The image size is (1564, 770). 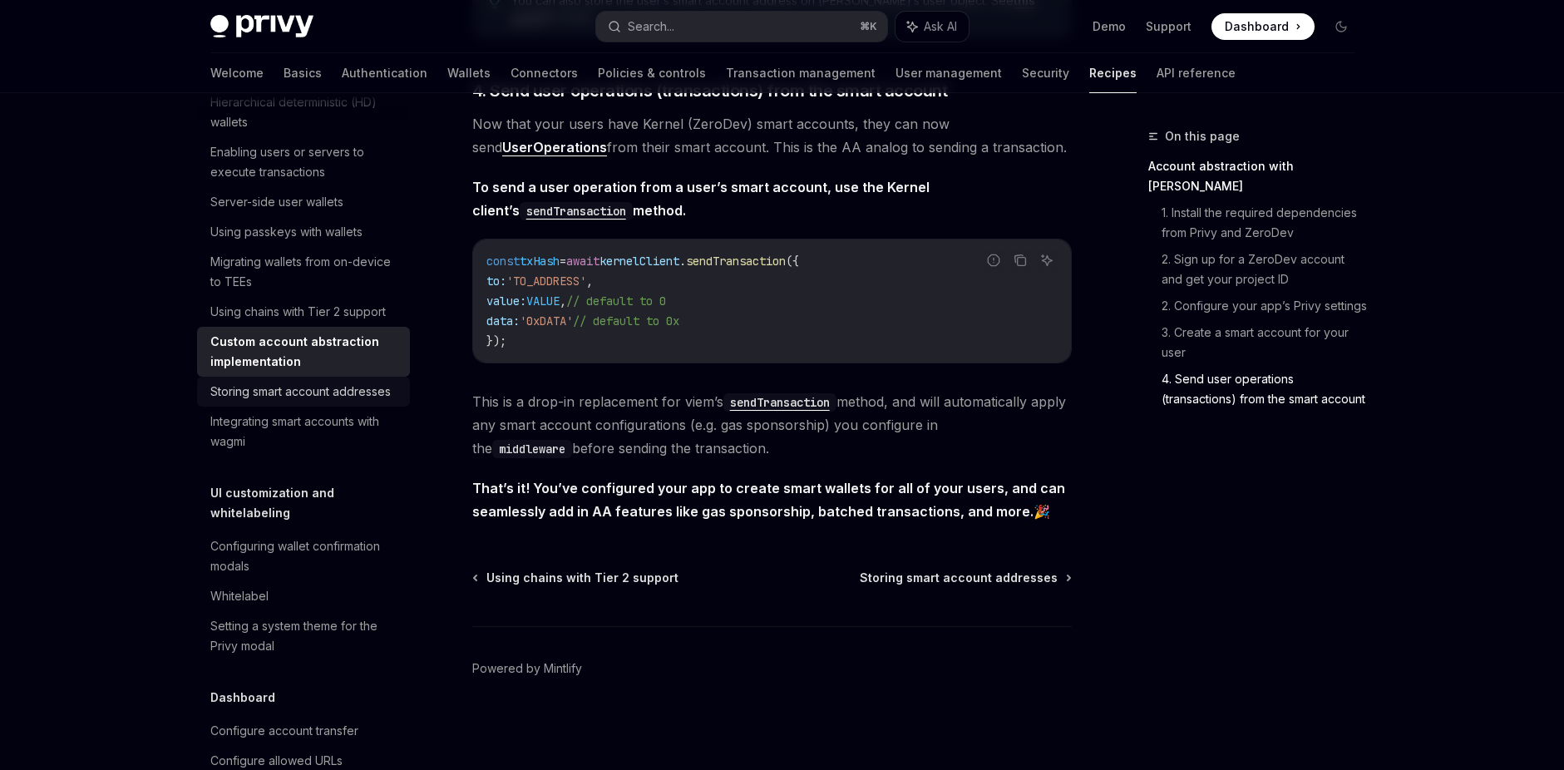 What do you see at coordinates (305, 272) in the screenshot?
I see `div: Migrating wallets from on-device to TEEs` at bounding box center [305, 272].